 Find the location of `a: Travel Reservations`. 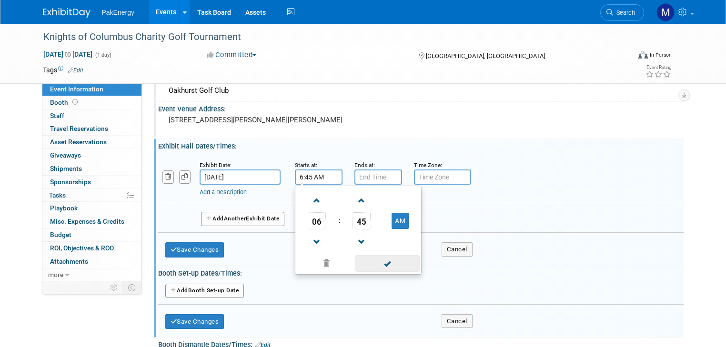

a: Travel Reservations is located at coordinates (92, 129).